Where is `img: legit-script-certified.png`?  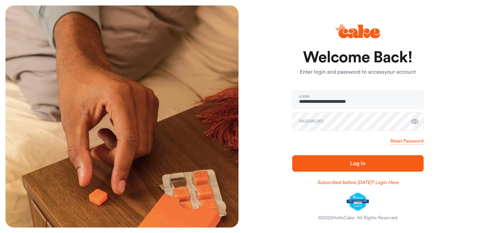 img: legit-script-certified.png is located at coordinates (357, 201).